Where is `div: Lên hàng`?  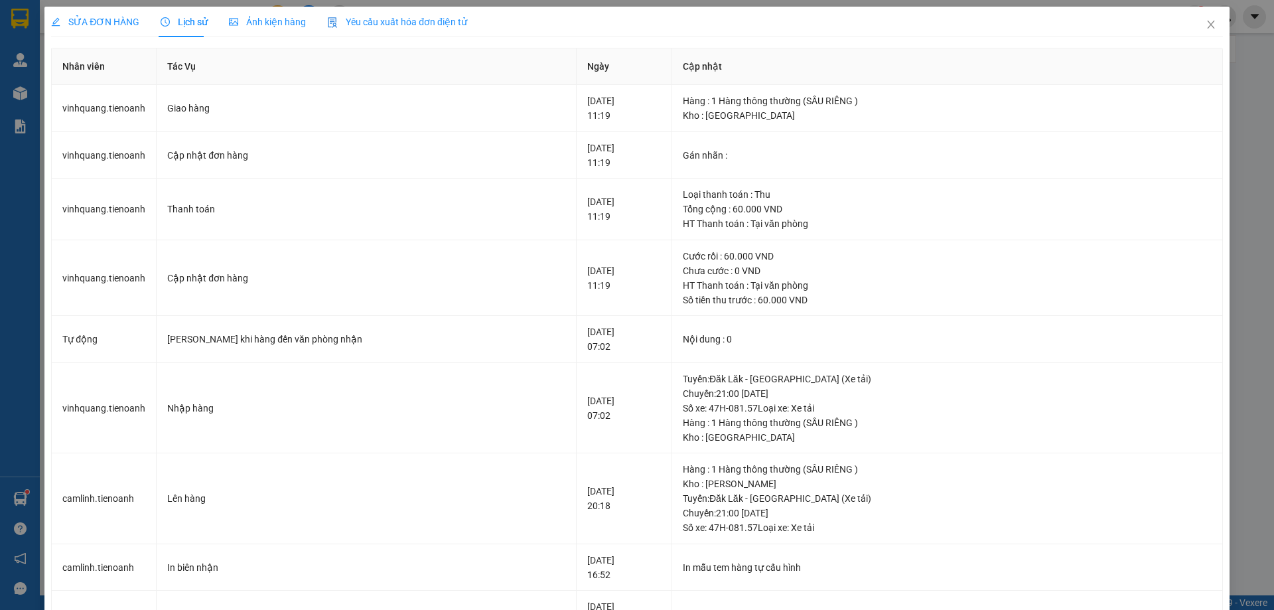
div: Lên hàng is located at coordinates (366, 498).